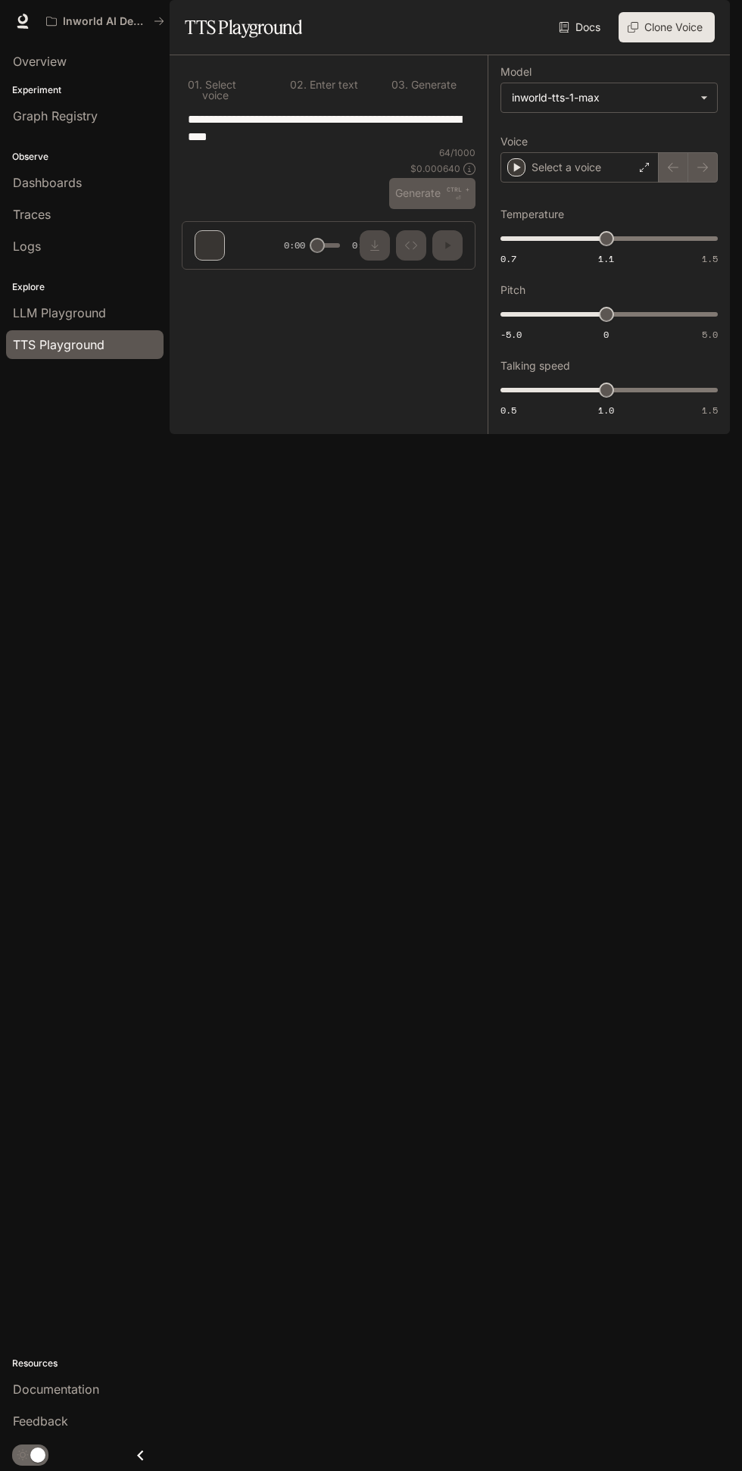 The width and height of the screenshot is (742, 1471). I want to click on span: 0.5, so click(508, 410).